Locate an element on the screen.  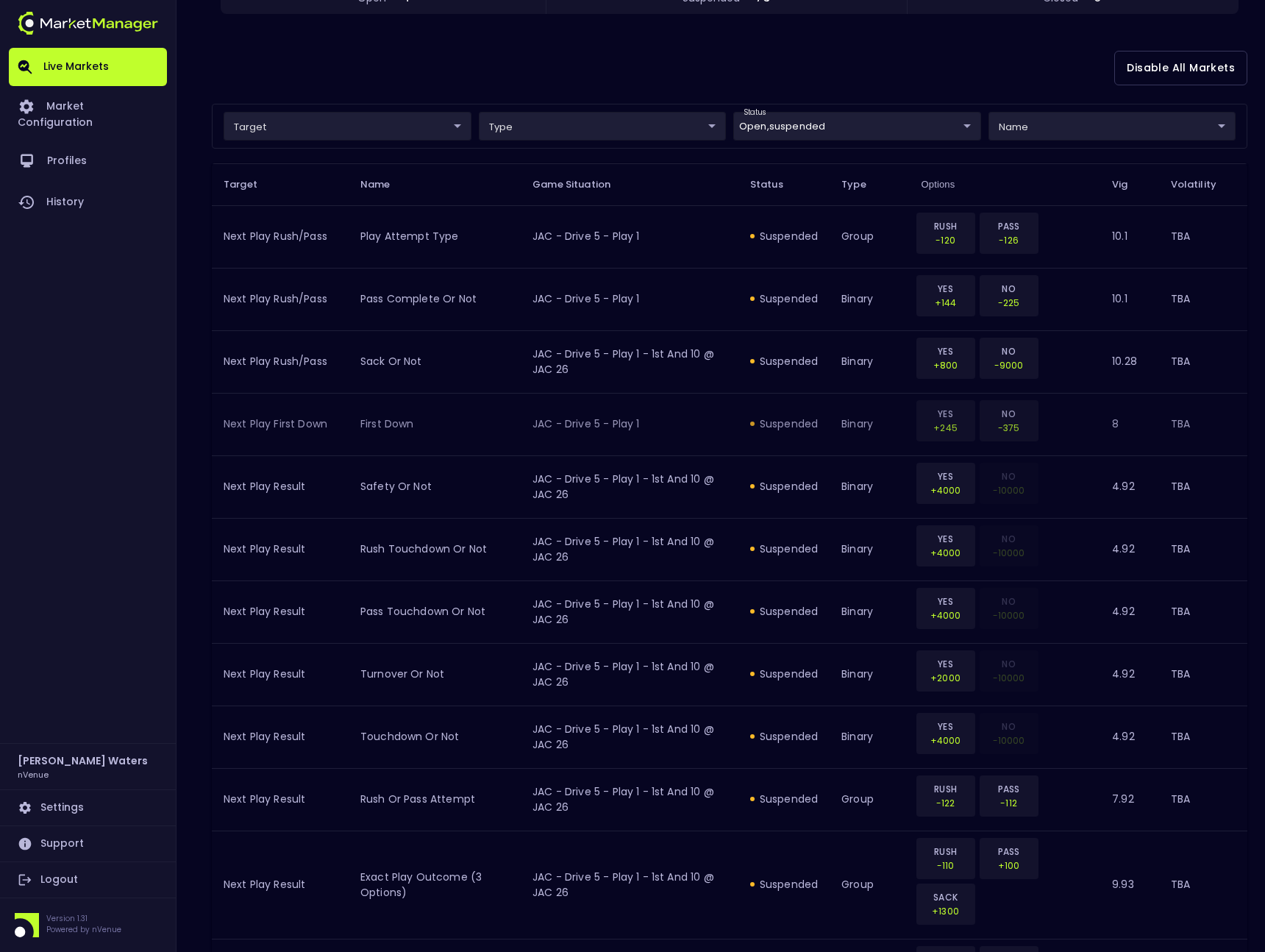
td: 9.93 is located at coordinates (1129, 884).